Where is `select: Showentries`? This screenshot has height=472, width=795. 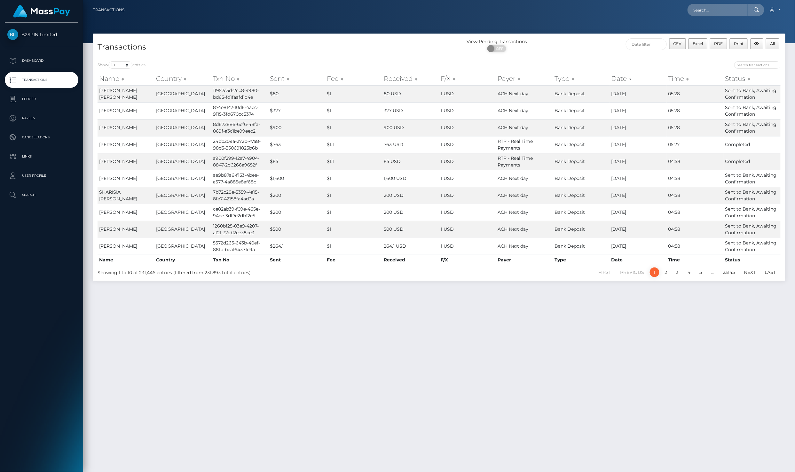
select: Showentries is located at coordinates (120, 65).